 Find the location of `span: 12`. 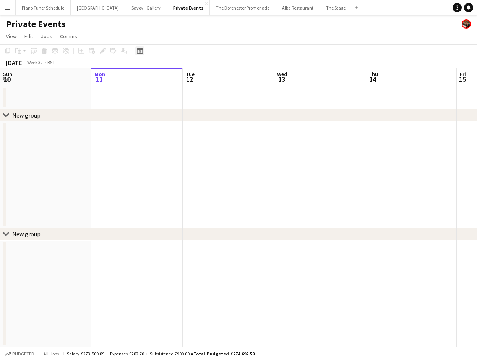

span: 12 is located at coordinates (189, 79).